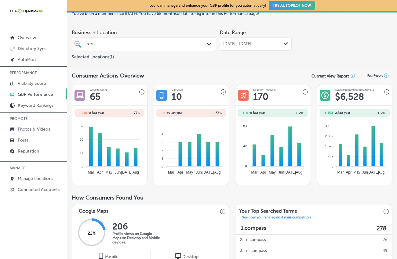  What do you see at coordinates (329, 136) in the screenshot?
I see `tspan: 2,362` at bounding box center [329, 136].